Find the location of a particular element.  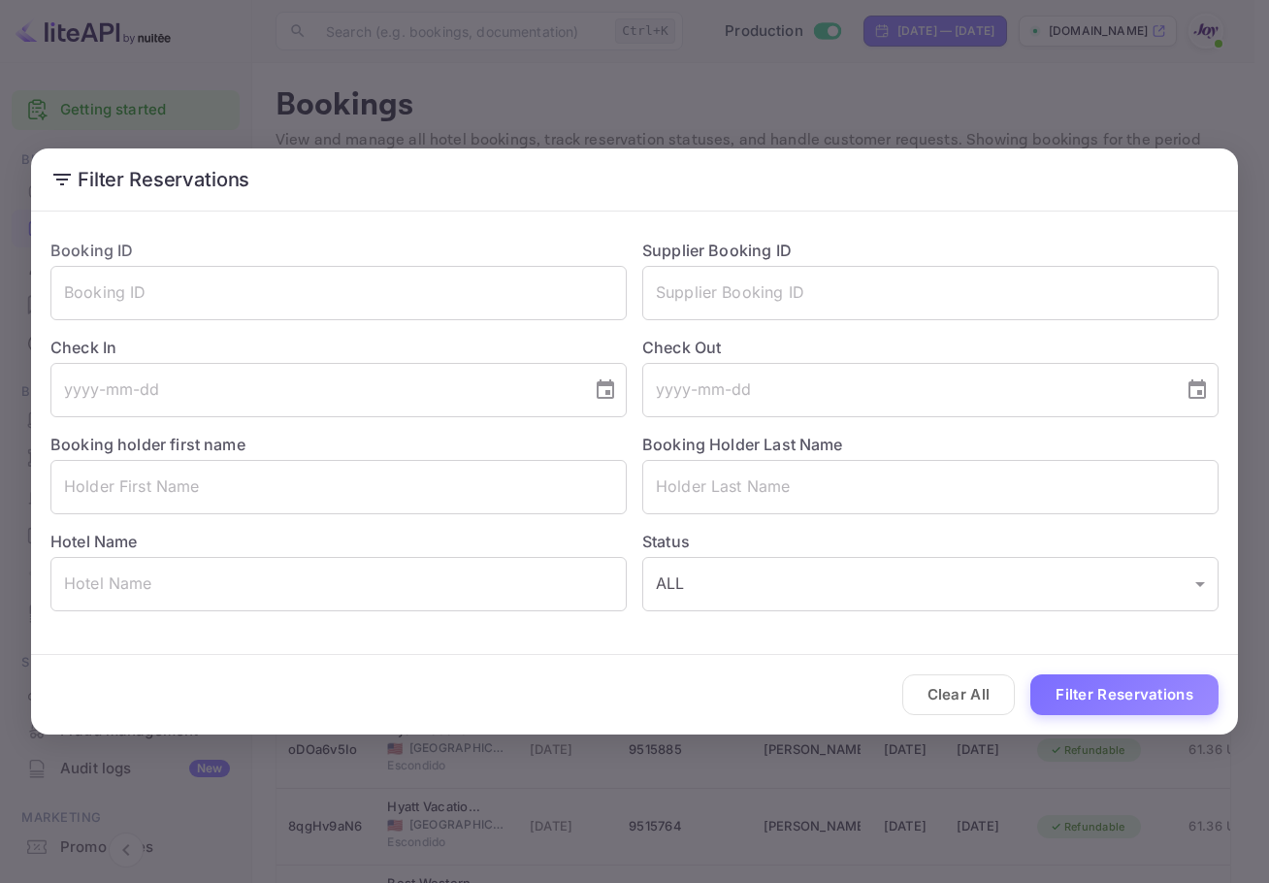

label: Booking holder first name is located at coordinates (147, 444).